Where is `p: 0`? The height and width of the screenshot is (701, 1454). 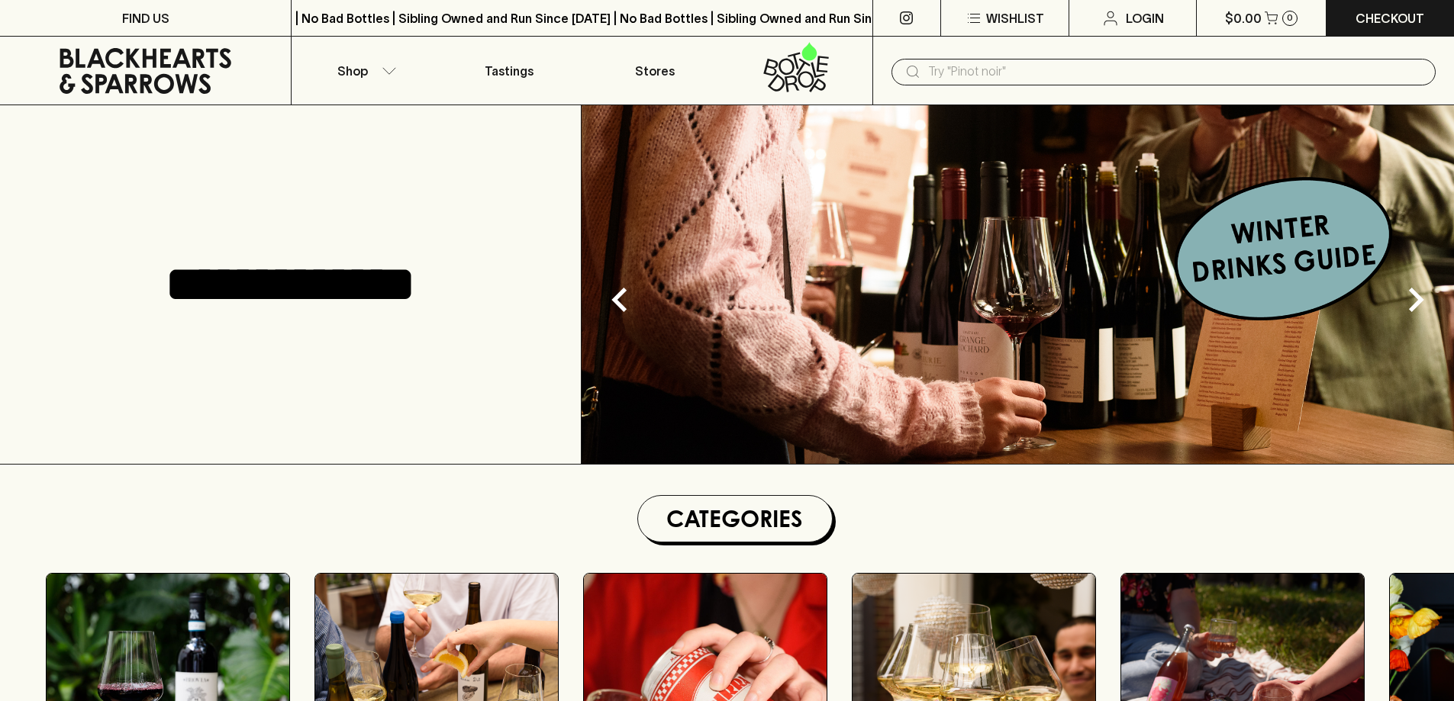 p: 0 is located at coordinates (1290, 18).